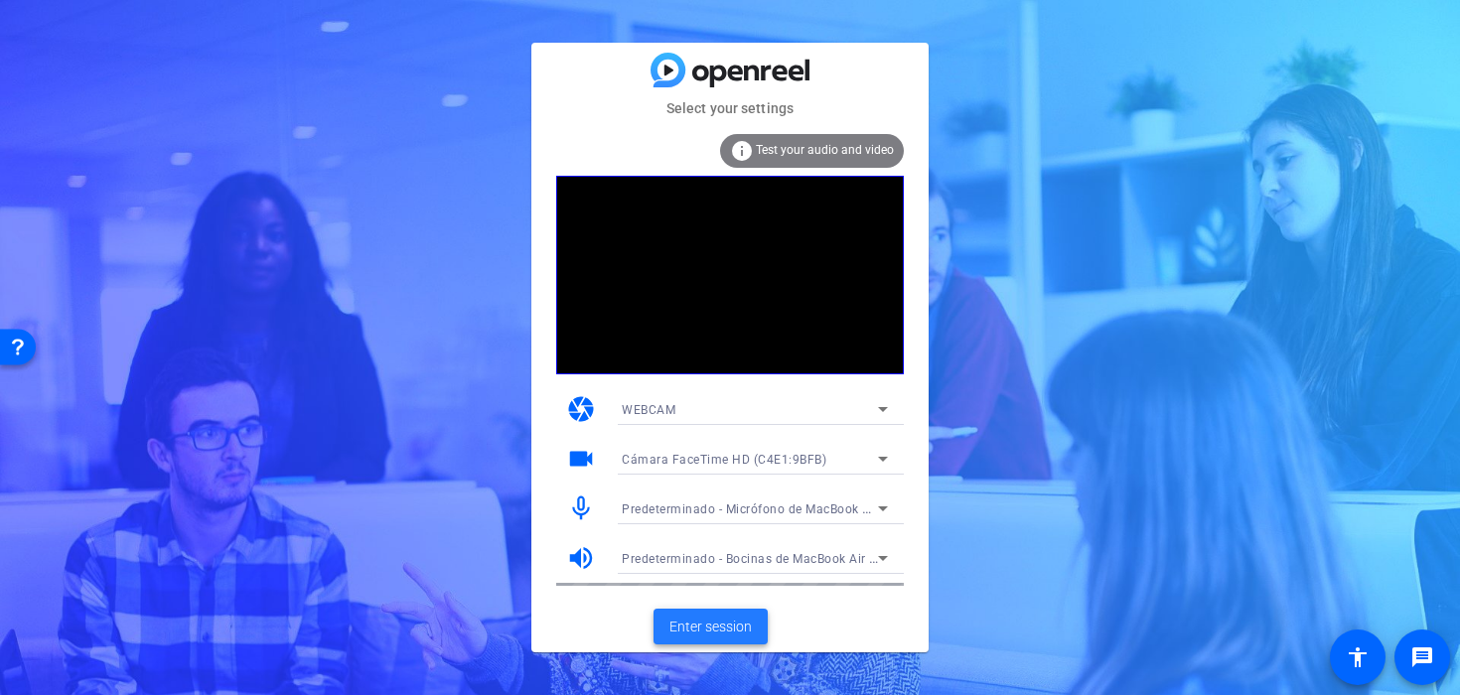 This screenshot has width=1460, height=695. What do you see at coordinates (730, 70) in the screenshot?
I see `img: blue-gradient.svg` at bounding box center [730, 70].